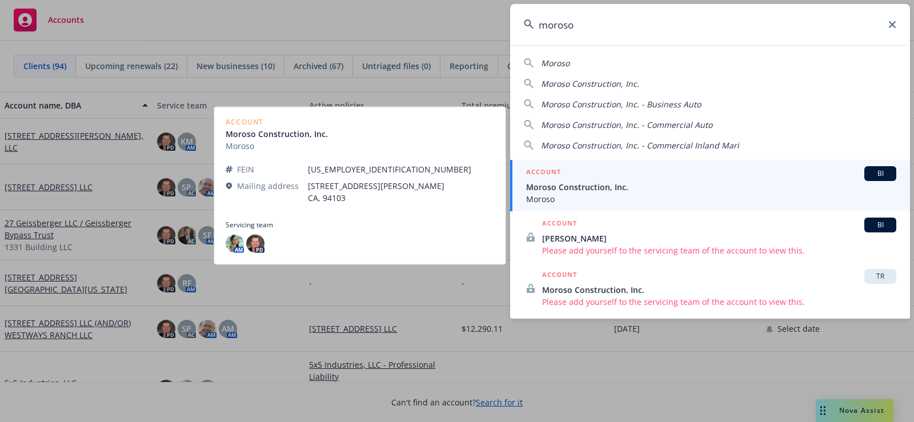 The height and width of the screenshot is (422, 914). Describe the element at coordinates (621, 104) in the screenshot. I see `span: Moroso Construction, Inc. - Business Auto` at that location.